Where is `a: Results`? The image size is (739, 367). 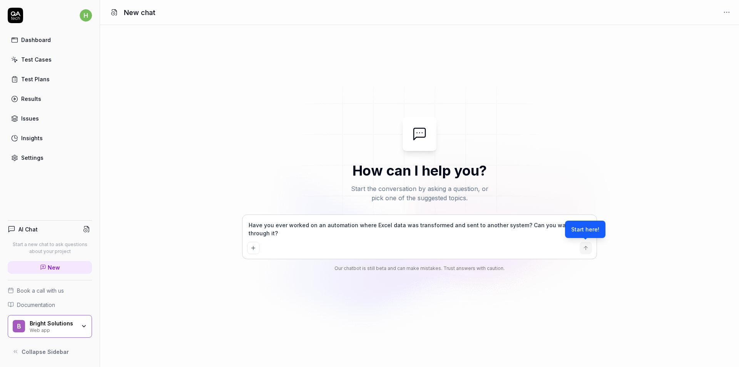
a: Results is located at coordinates (50, 99).